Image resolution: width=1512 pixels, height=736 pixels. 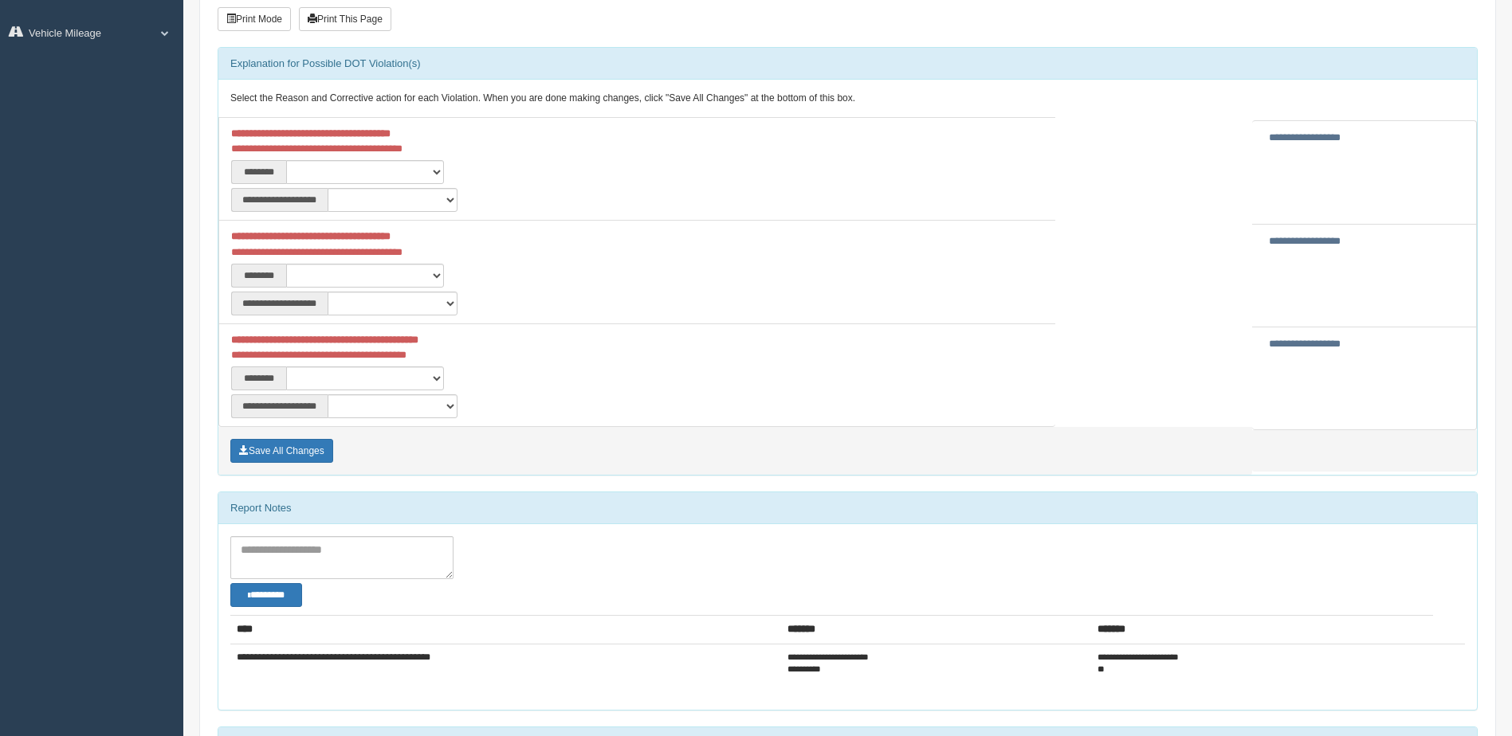 What do you see at coordinates (847, 508) in the screenshot?
I see `div: Report Notes` at bounding box center [847, 508].